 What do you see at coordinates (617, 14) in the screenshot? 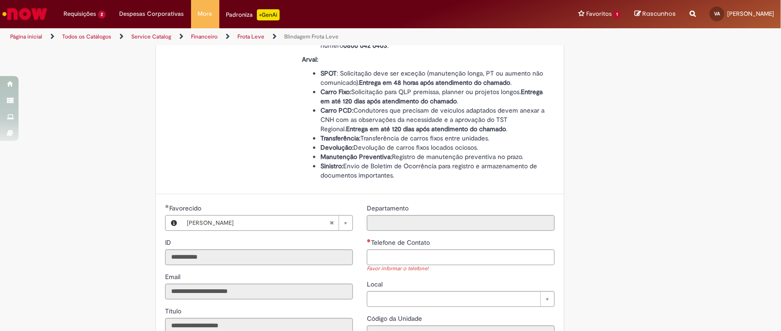
I see `span: 1` at bounding box center [617, 14].